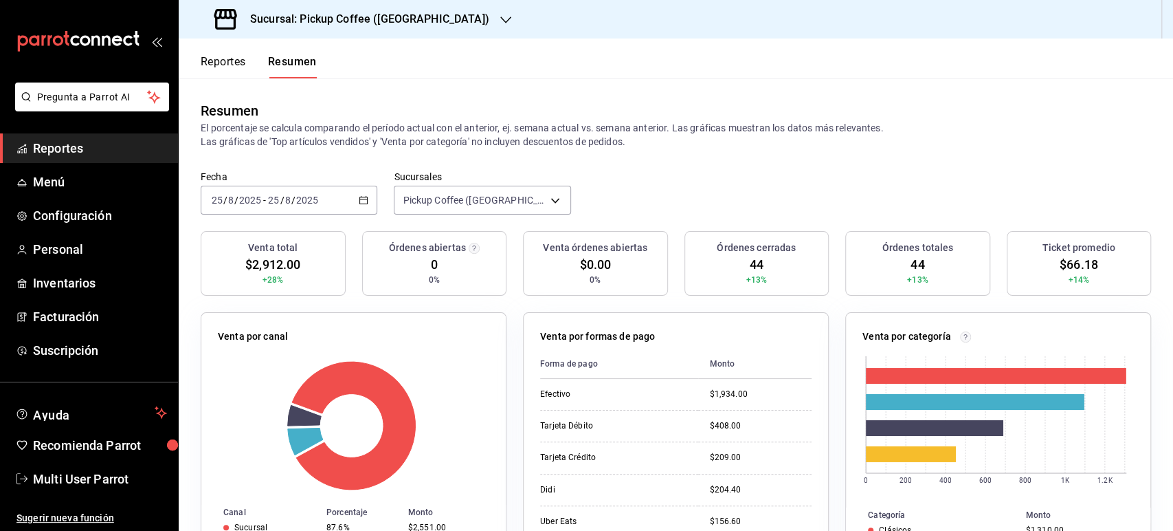 The height and width of the screenshot is (531, 1173). I want to click on button: Reportes, so click(223, 67).